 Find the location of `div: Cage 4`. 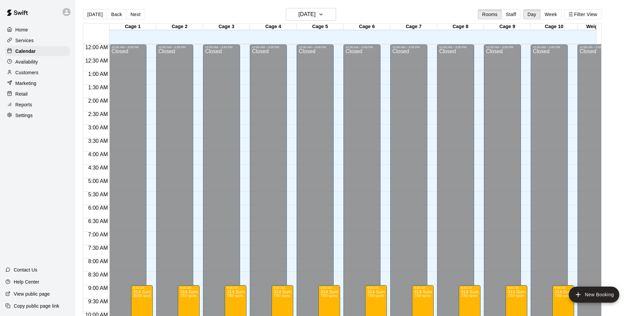

div: Cage 4 is located at coordinates (273, 27).